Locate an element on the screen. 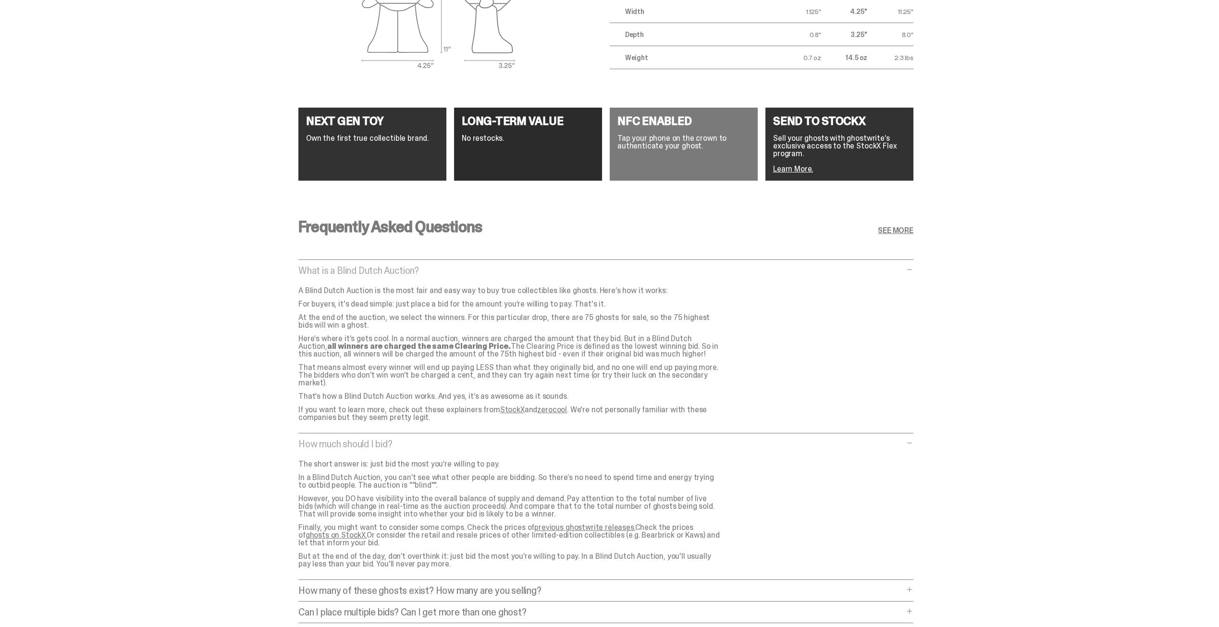 Image resolution: width=1219 pixels, height=627 pixels. p: For buyers, it's dead simple: just place a bid for the amount you’re willing to pay. That's it. is located at coordinates (510, 304).